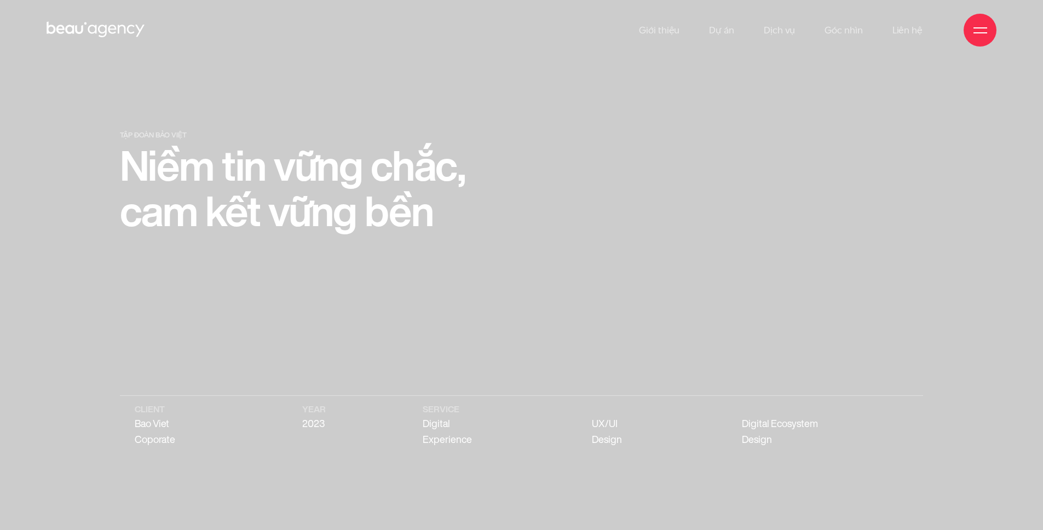 The image size is (1043, 530). I want to click on p: Tập đoàn bảo việt, so click(318, 135).